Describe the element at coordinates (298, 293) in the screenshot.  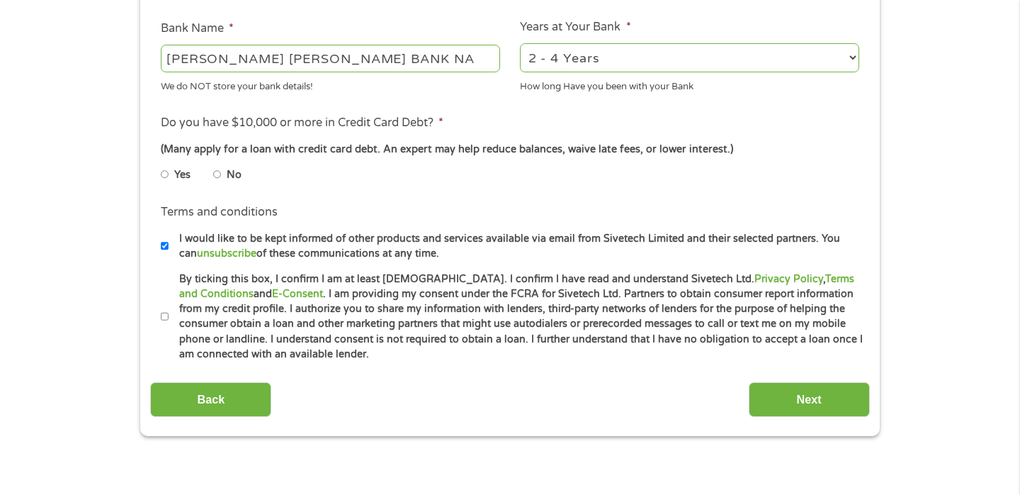
I see `a: E-Consent` at that location.